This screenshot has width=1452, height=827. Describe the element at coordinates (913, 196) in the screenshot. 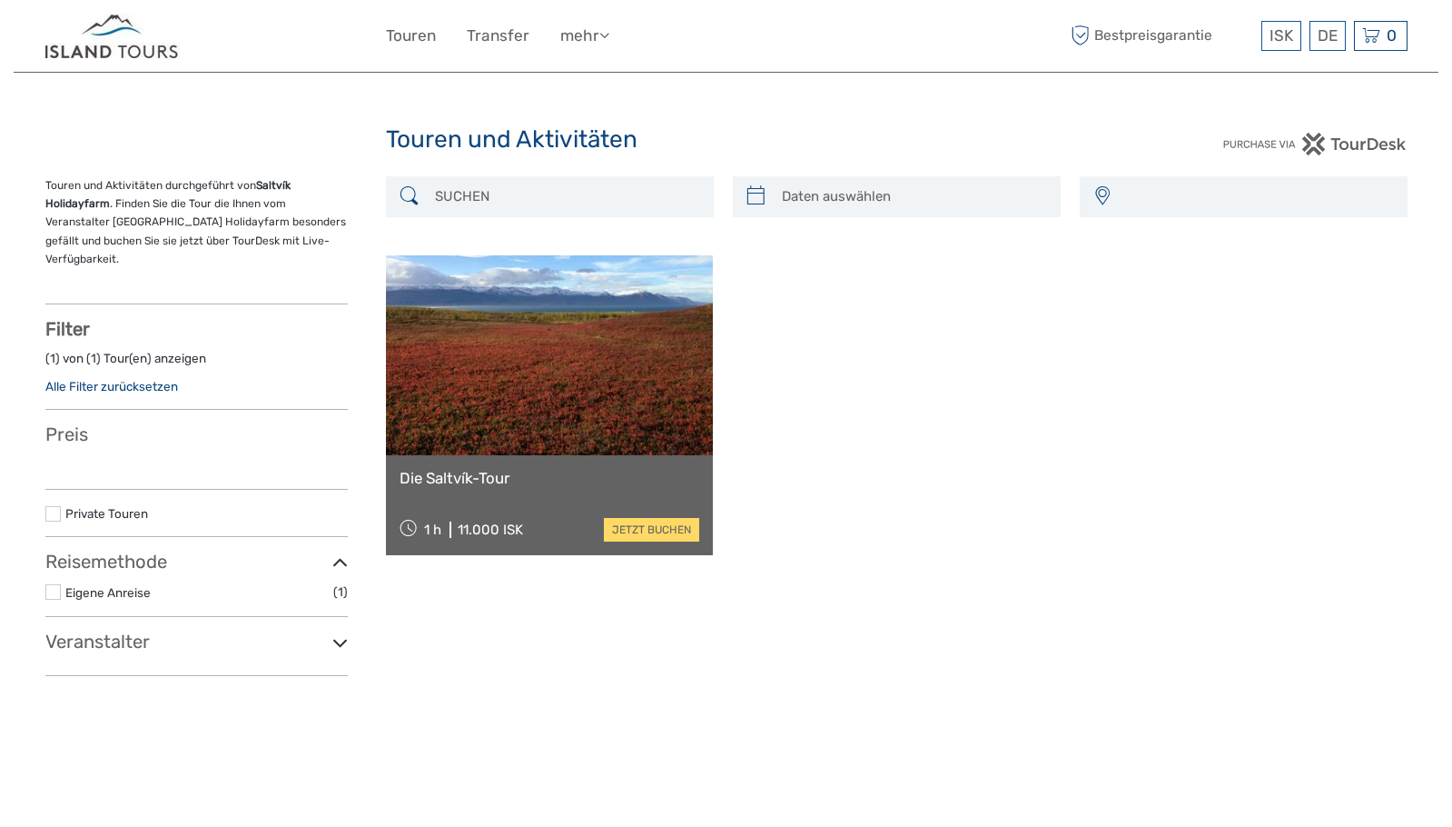

I see `input: Daten auswählen` at that location.